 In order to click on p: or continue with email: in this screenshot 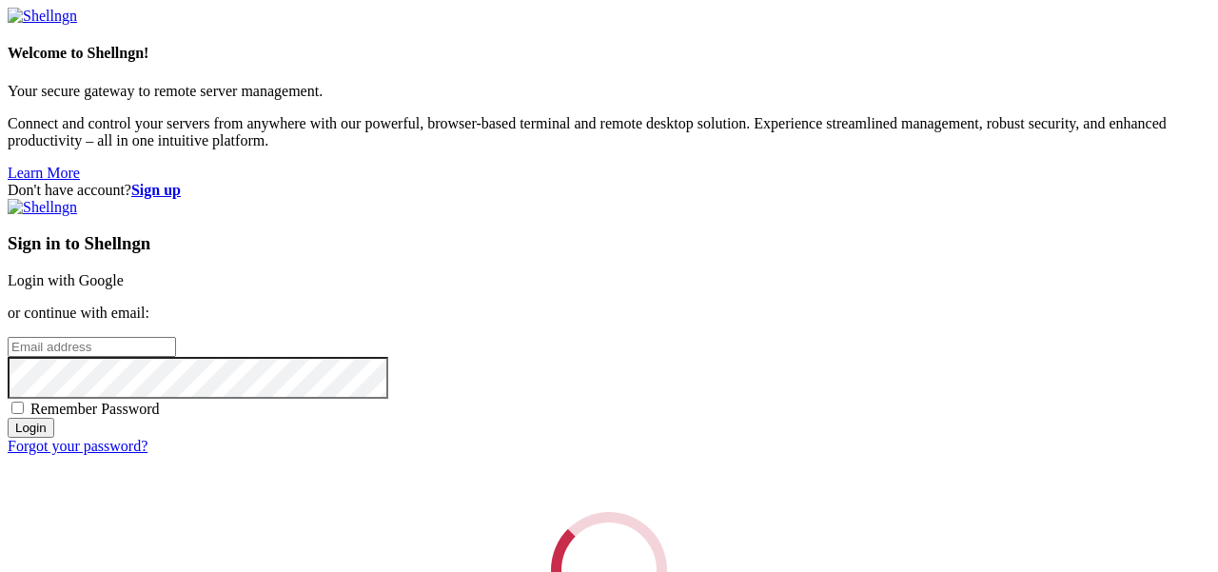, I will do `click(609, 313)`.